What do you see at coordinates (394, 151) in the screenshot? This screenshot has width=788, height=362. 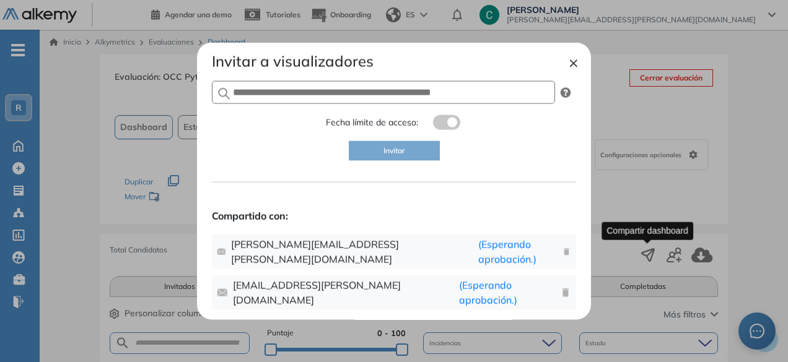 I see `button: Invitar` at bounding box center [394, 151].